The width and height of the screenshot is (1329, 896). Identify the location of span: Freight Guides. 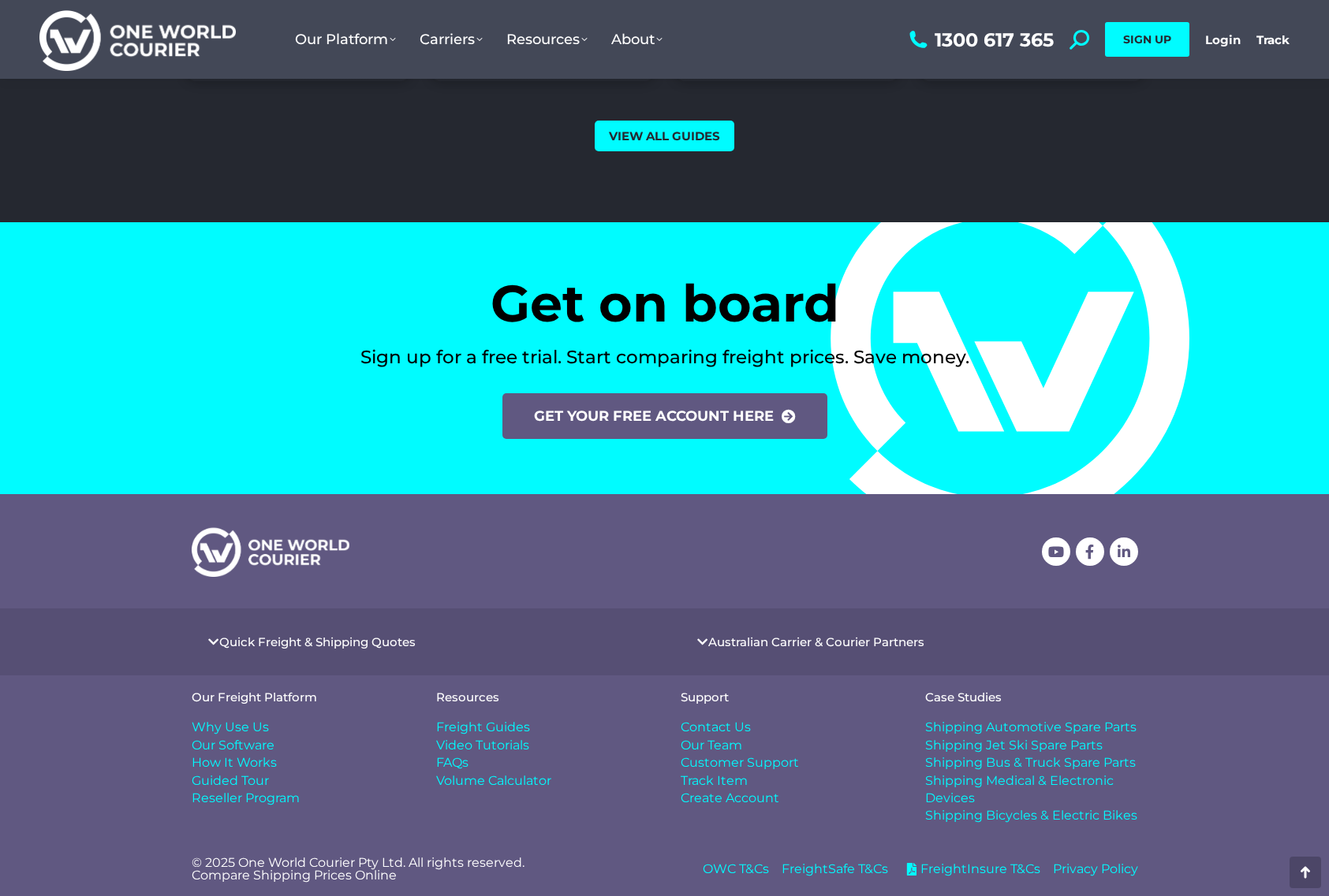
(483, 728).